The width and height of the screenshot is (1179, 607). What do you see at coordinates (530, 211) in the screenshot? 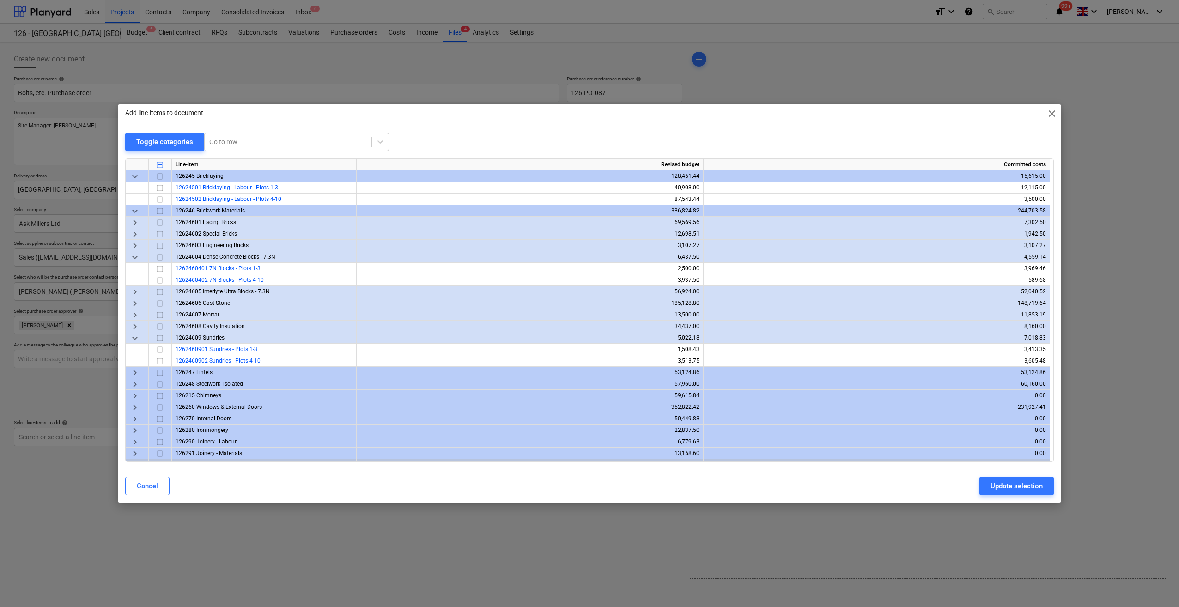
I see `div: 386,824.82` at bounding box center [530, 211].